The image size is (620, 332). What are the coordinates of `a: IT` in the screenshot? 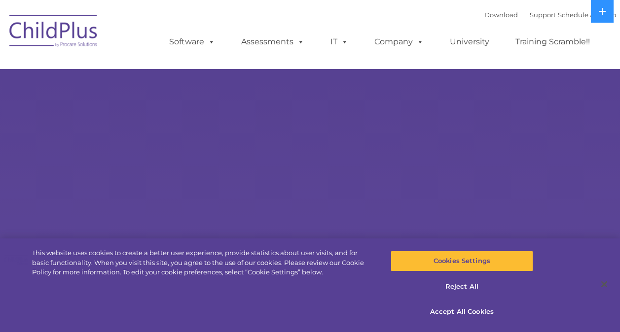 It's located at (339, 42).